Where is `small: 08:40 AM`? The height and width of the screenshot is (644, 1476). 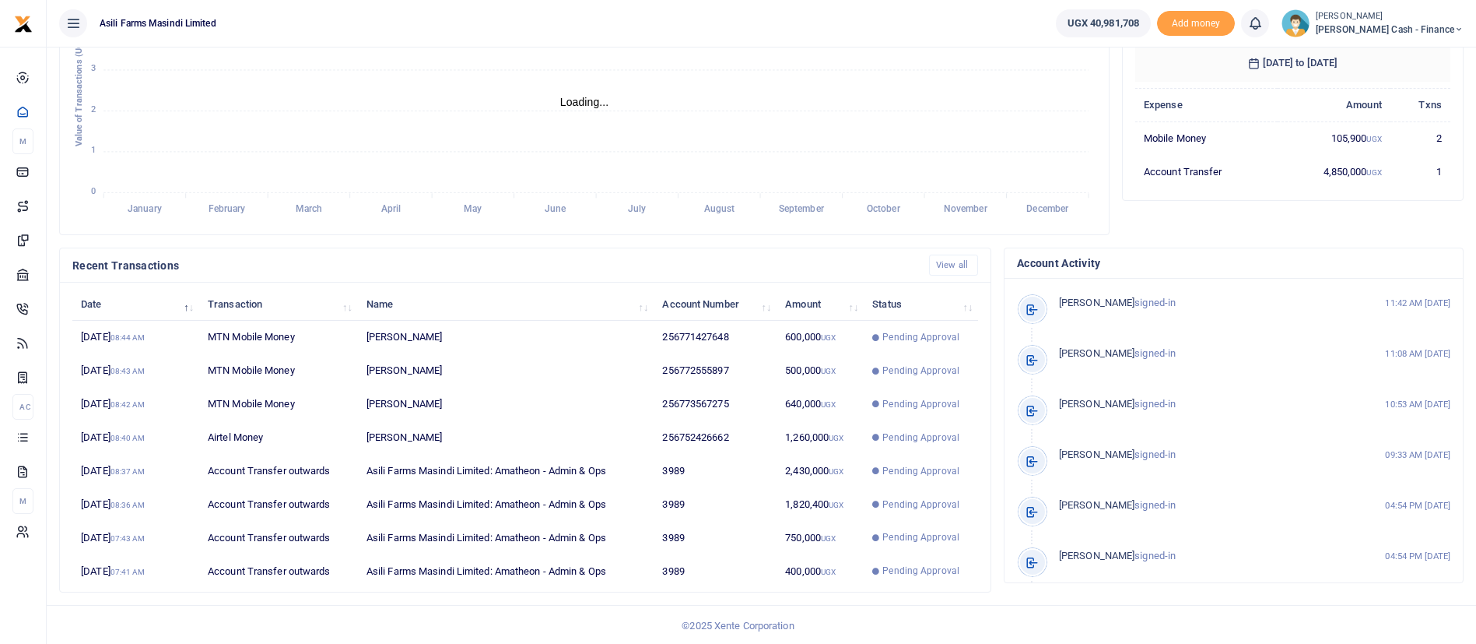
small: 08:40 AM is located at coordinates (128, 437).